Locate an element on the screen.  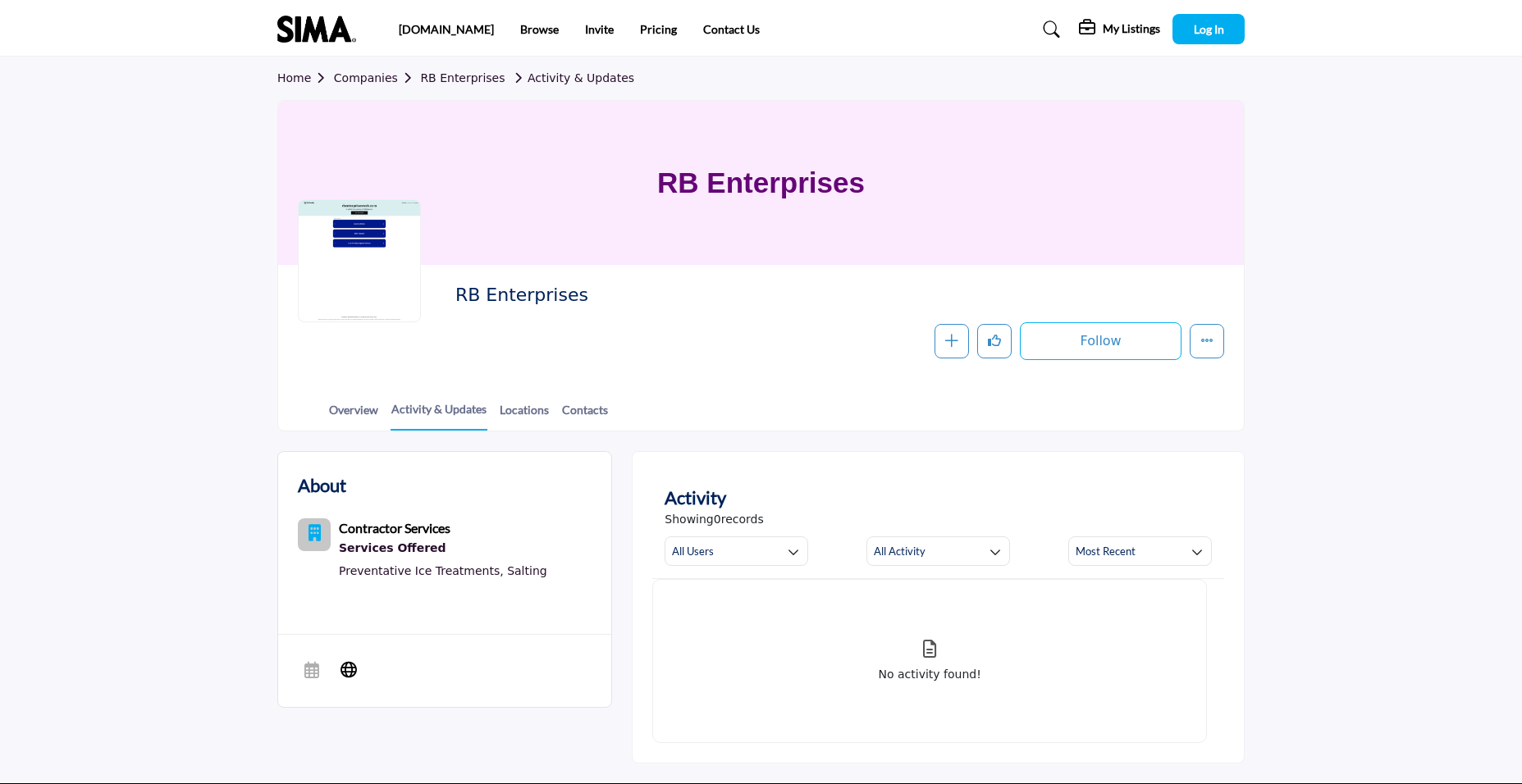
h3: All Activity is located at coordinates (899, 551).